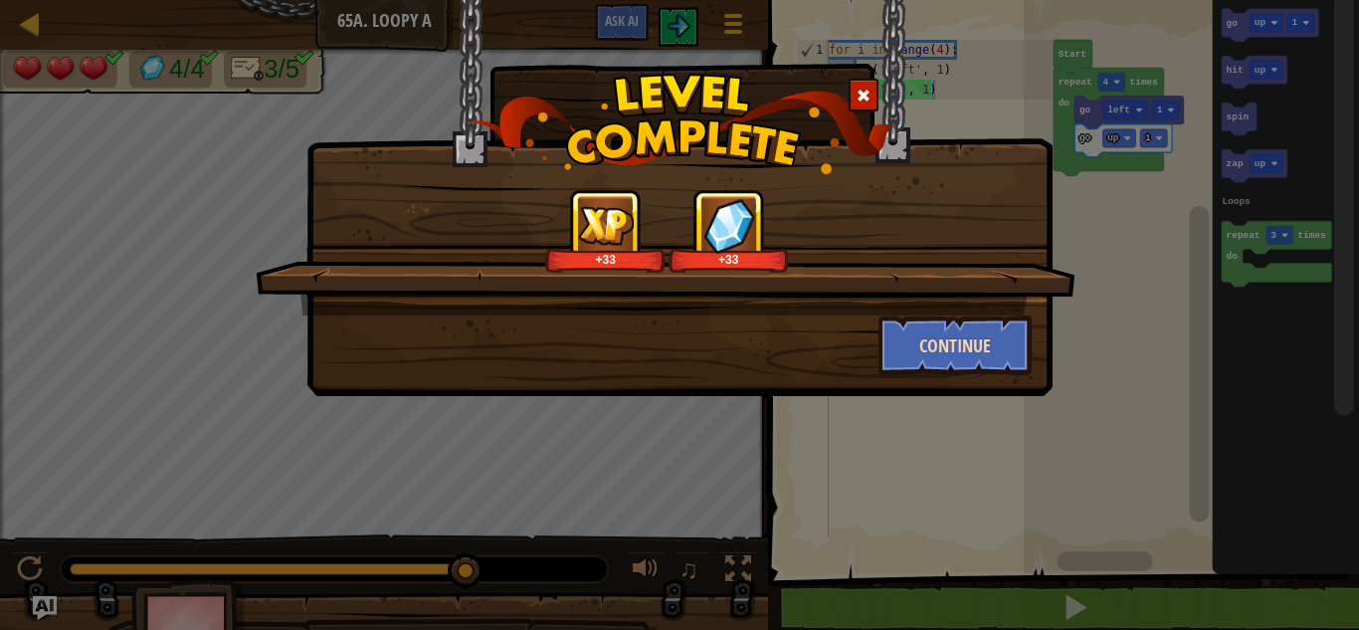 The height and width of the screenshot is (630, 1359). I want to click on button: Continue, so click(955, 345).